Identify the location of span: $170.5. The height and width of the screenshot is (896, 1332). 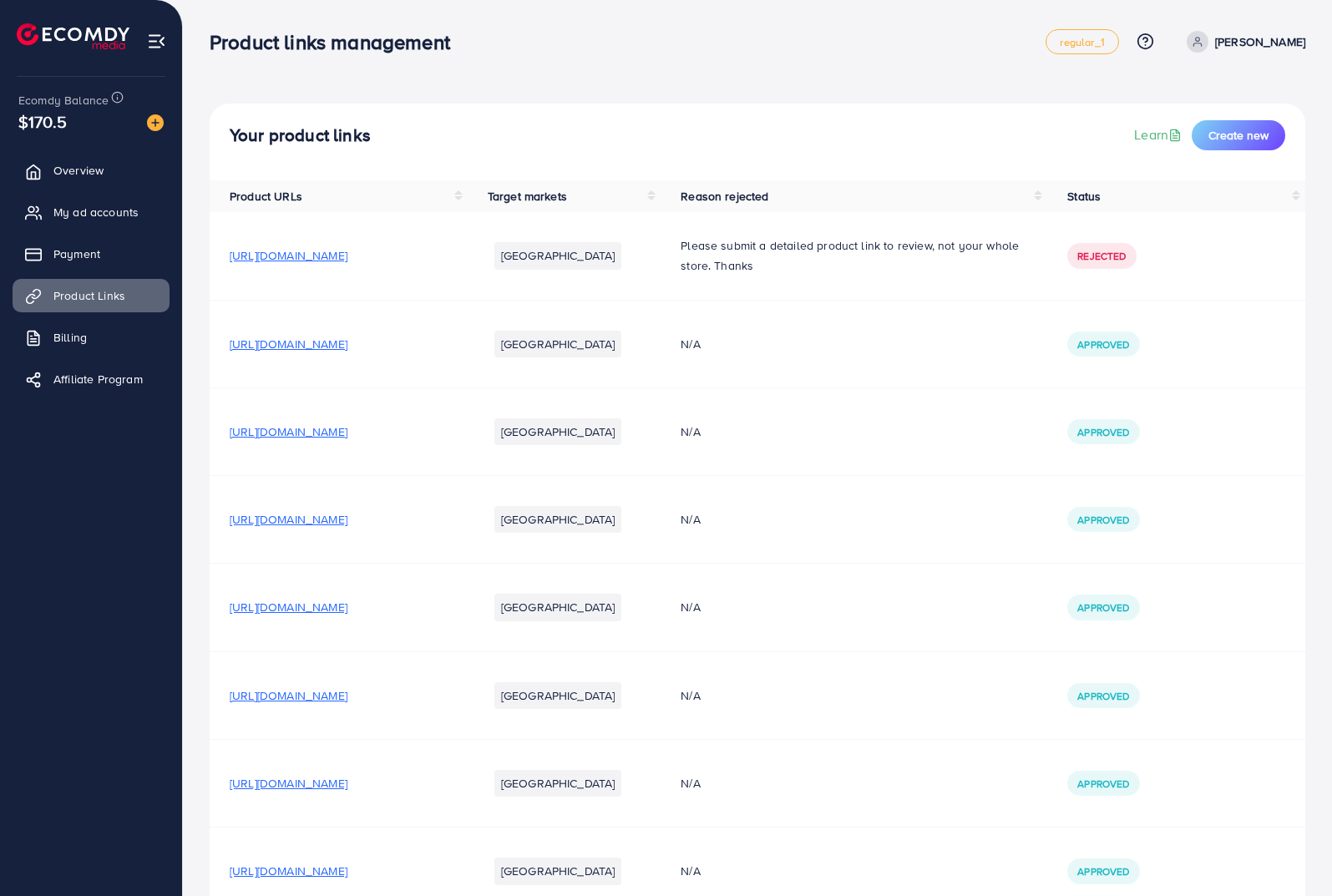
(42, 121).